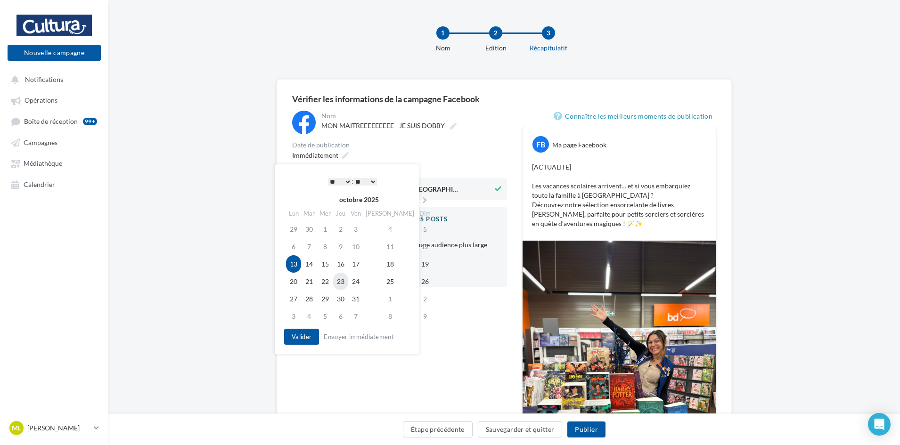 The image size is (900, 445). Describe the element at coordinates (549, 48) in the screenshot. I see `div: Récapitulatif` at that location.